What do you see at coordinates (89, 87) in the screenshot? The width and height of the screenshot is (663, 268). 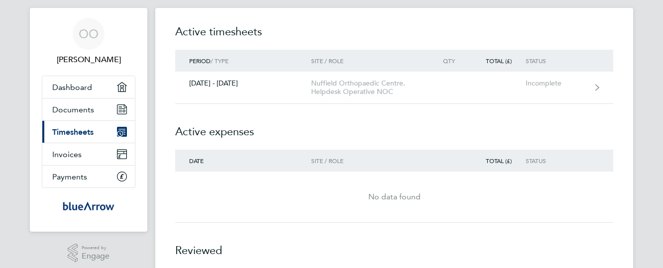 I see `a: Dashboard` at bounding box center [89, 87].